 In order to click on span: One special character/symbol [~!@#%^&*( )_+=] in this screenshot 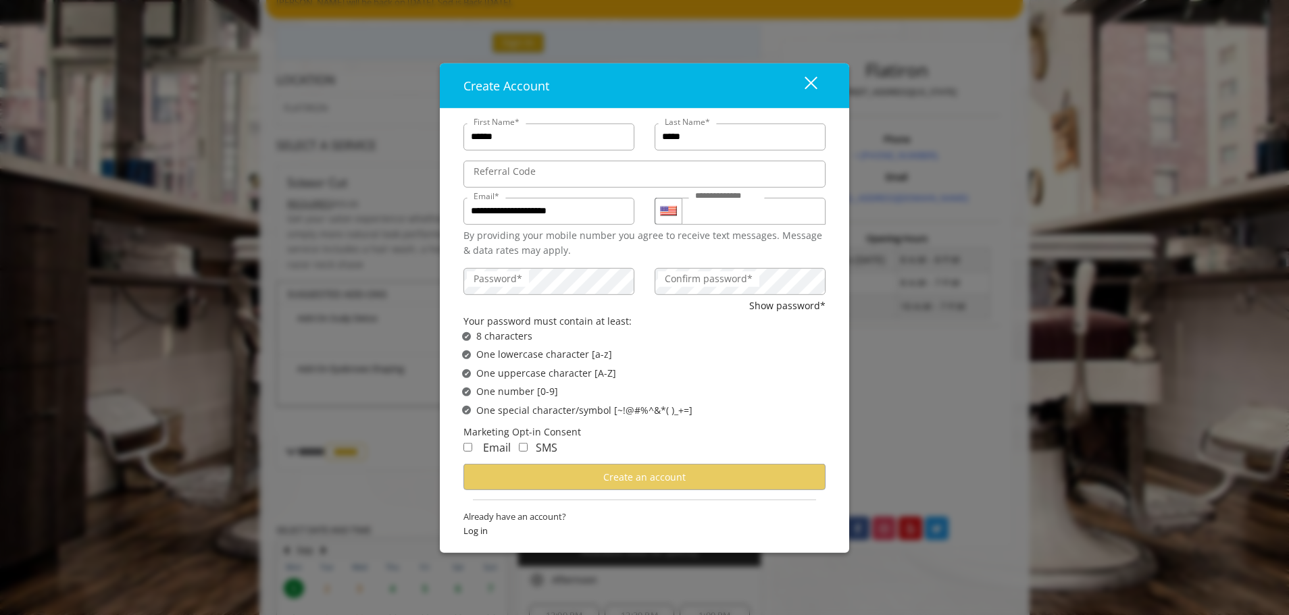, I will do `click(584, 410)`.